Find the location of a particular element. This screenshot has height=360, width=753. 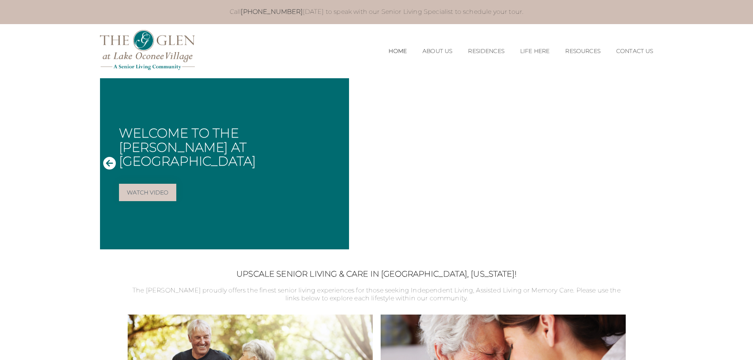

div: Slide 1 of 1 is located at coordinates (376, 164).